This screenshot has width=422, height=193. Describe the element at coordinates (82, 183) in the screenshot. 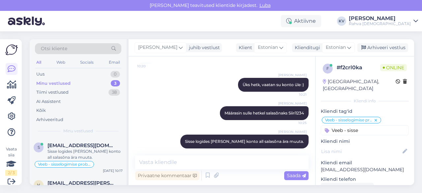

I see `span: hele.lepik@gmail.com` at that location.